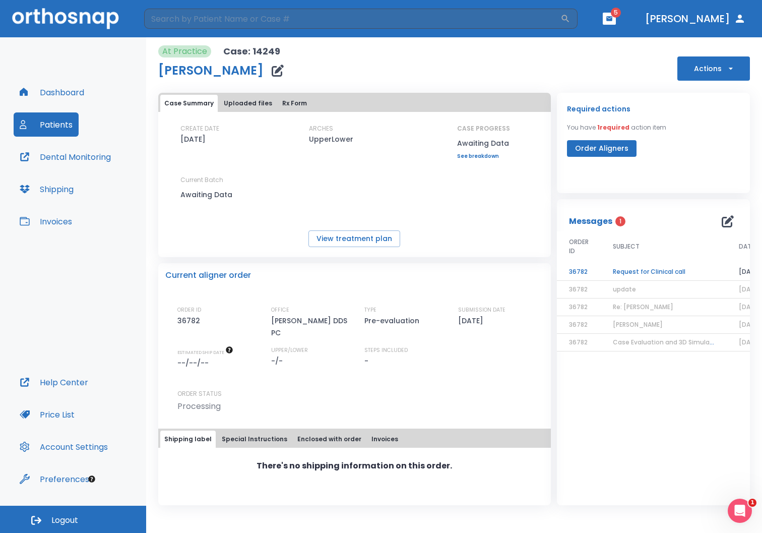 The image size is (762, 533). What do you see at coordinates (188, 439) in the screenshot?
I see `button: Shipping label` at bounding box center [188, 439].